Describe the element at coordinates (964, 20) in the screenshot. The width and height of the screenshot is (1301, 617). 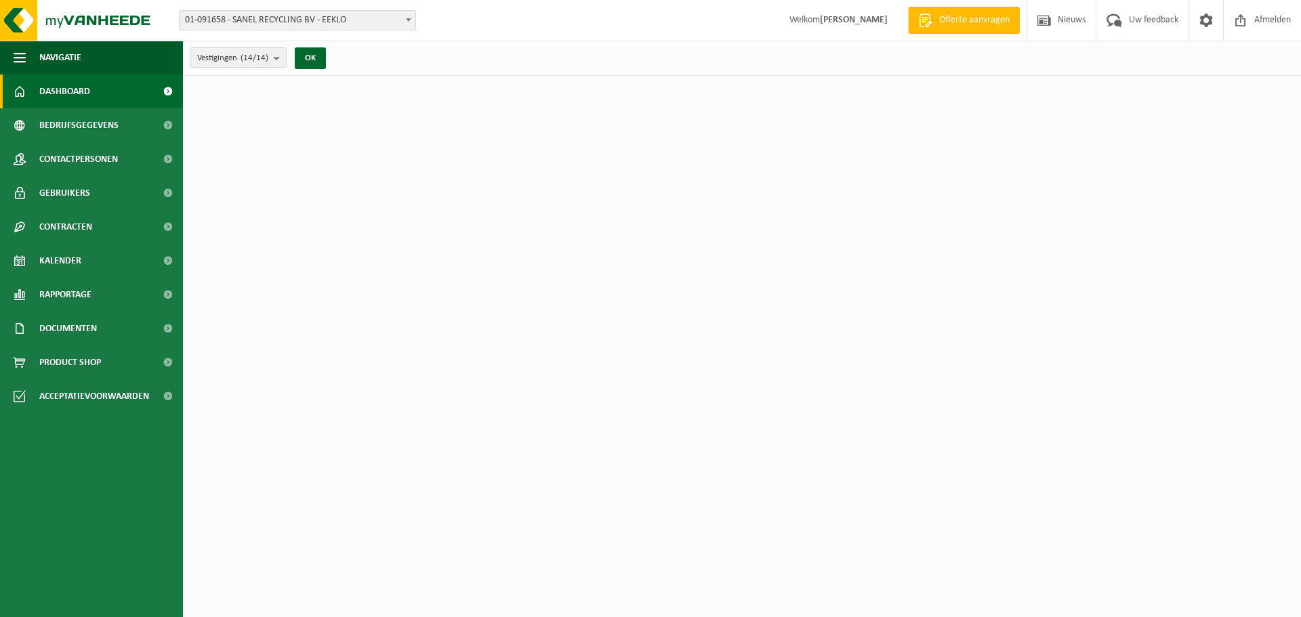
I see `a: Offerte aanvragen` at that location.